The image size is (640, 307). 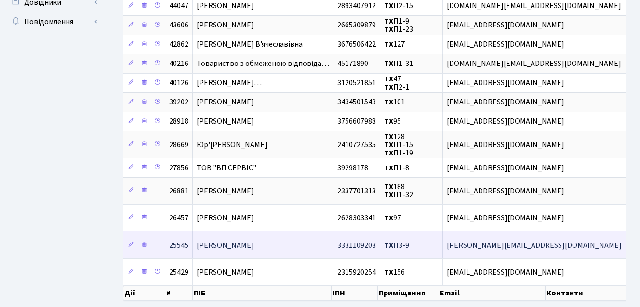 I want to click on th: ІПН, so click(x=355, y=293).